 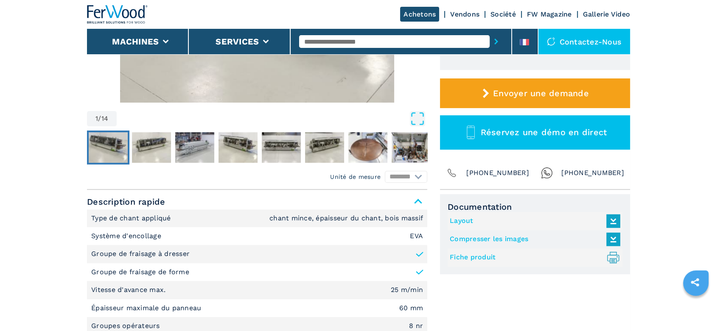 I want to click on a: Achetons, so click(x=420, y=14).